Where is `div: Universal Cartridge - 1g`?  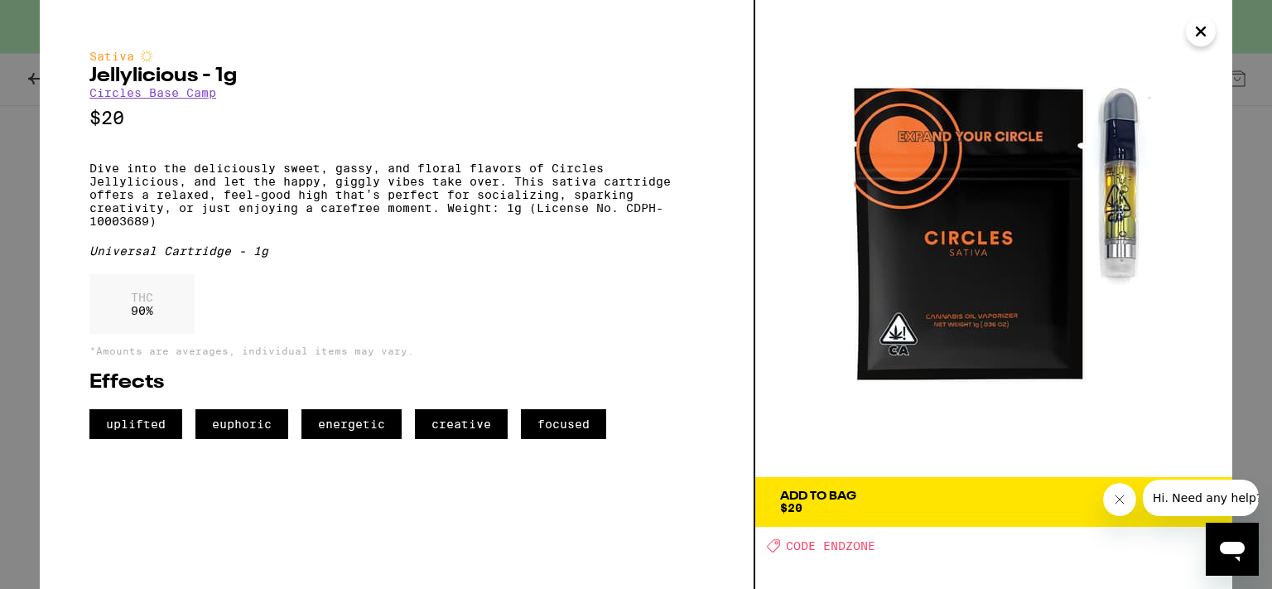 div: Universal Cartridge - 1g is located at coordinates (397, 251).